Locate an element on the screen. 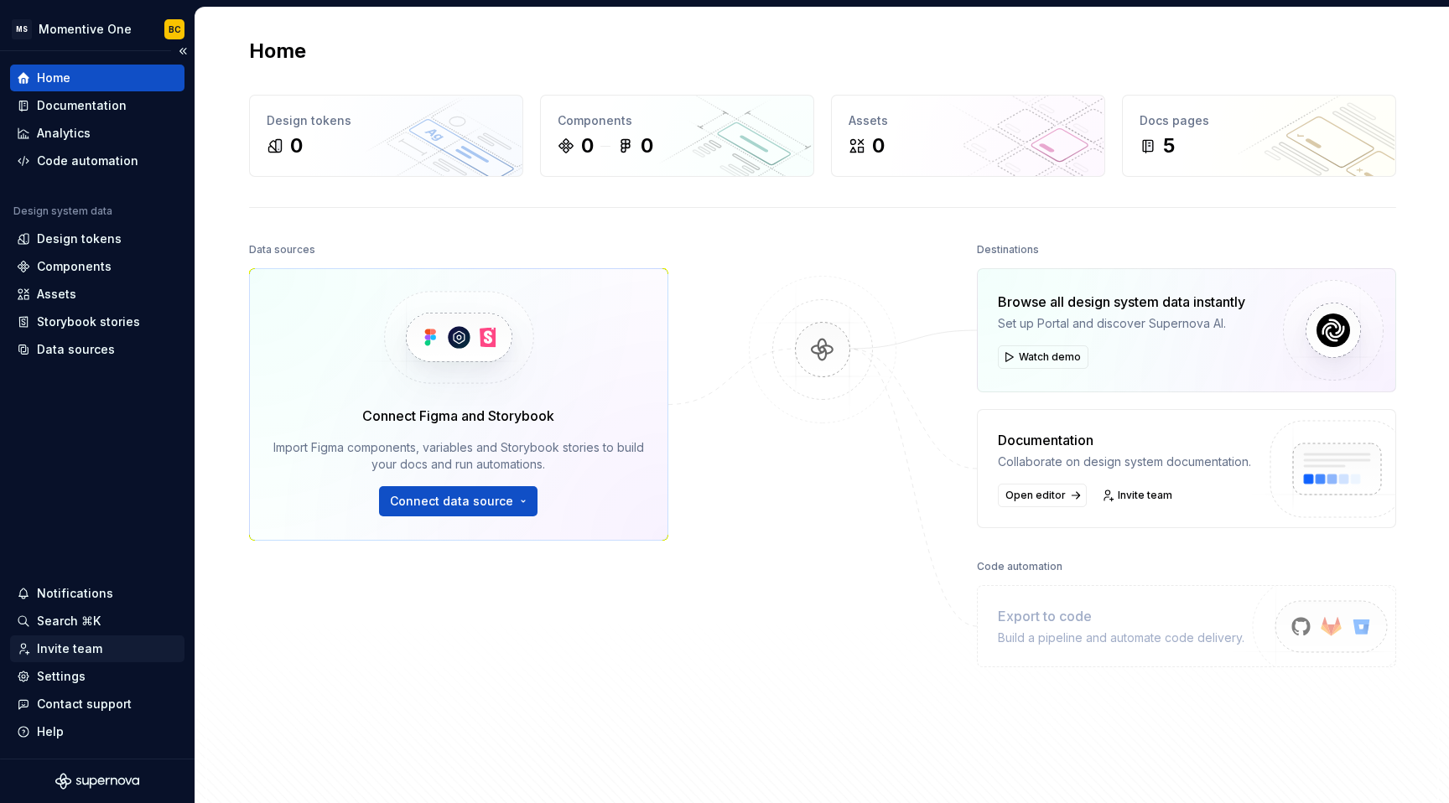 This screenshot has height=803, width=1449. a: Components is located at coordinates (97, 267).